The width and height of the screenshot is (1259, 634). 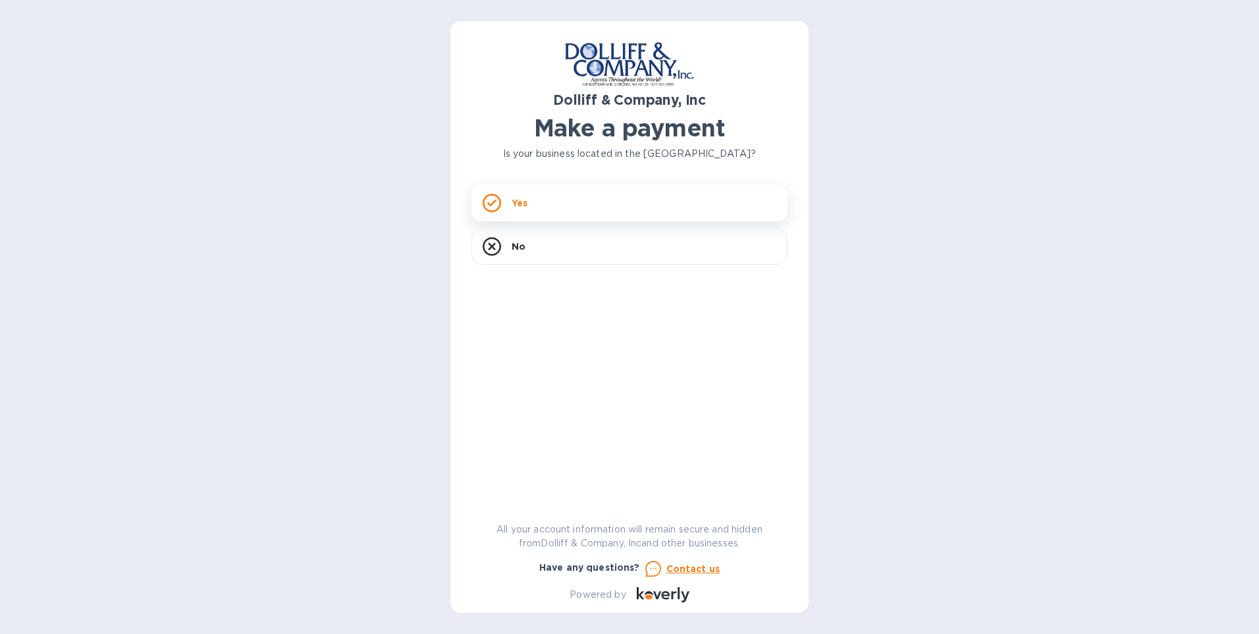 What do you see at coordinates (630, 99) in the screenshot?
I see `b: Dolliff & Company, Inc` at bounding box center [630, 99].